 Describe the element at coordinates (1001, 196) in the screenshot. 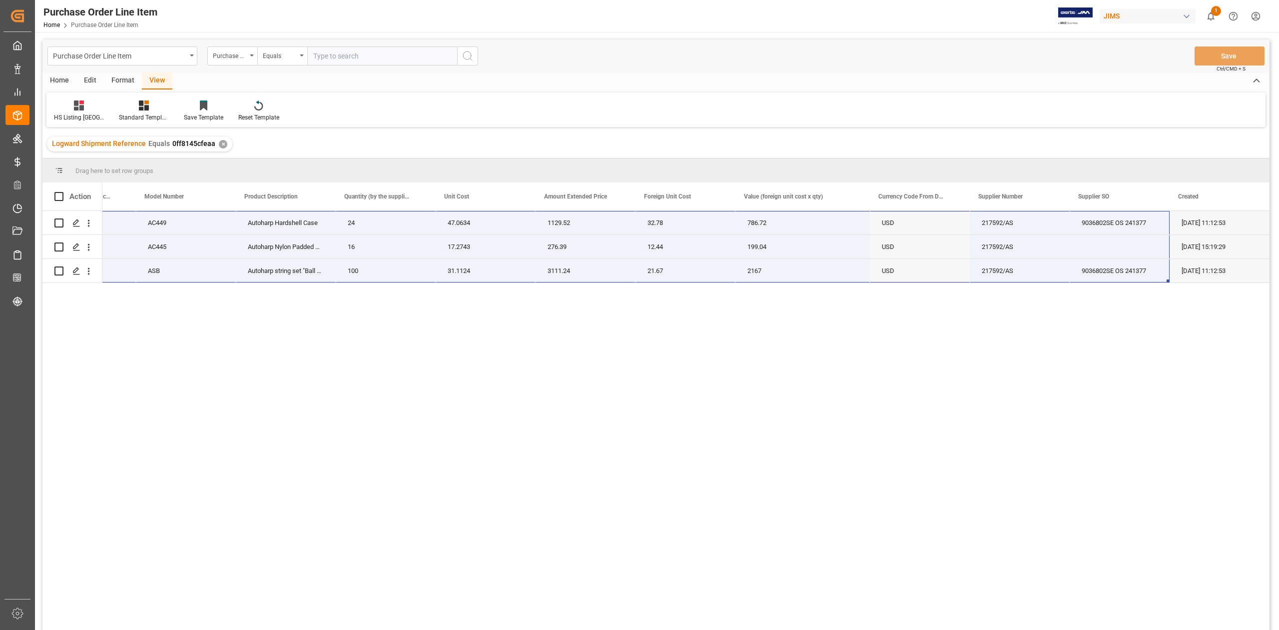

I see `span: Supplier Number` at that location.